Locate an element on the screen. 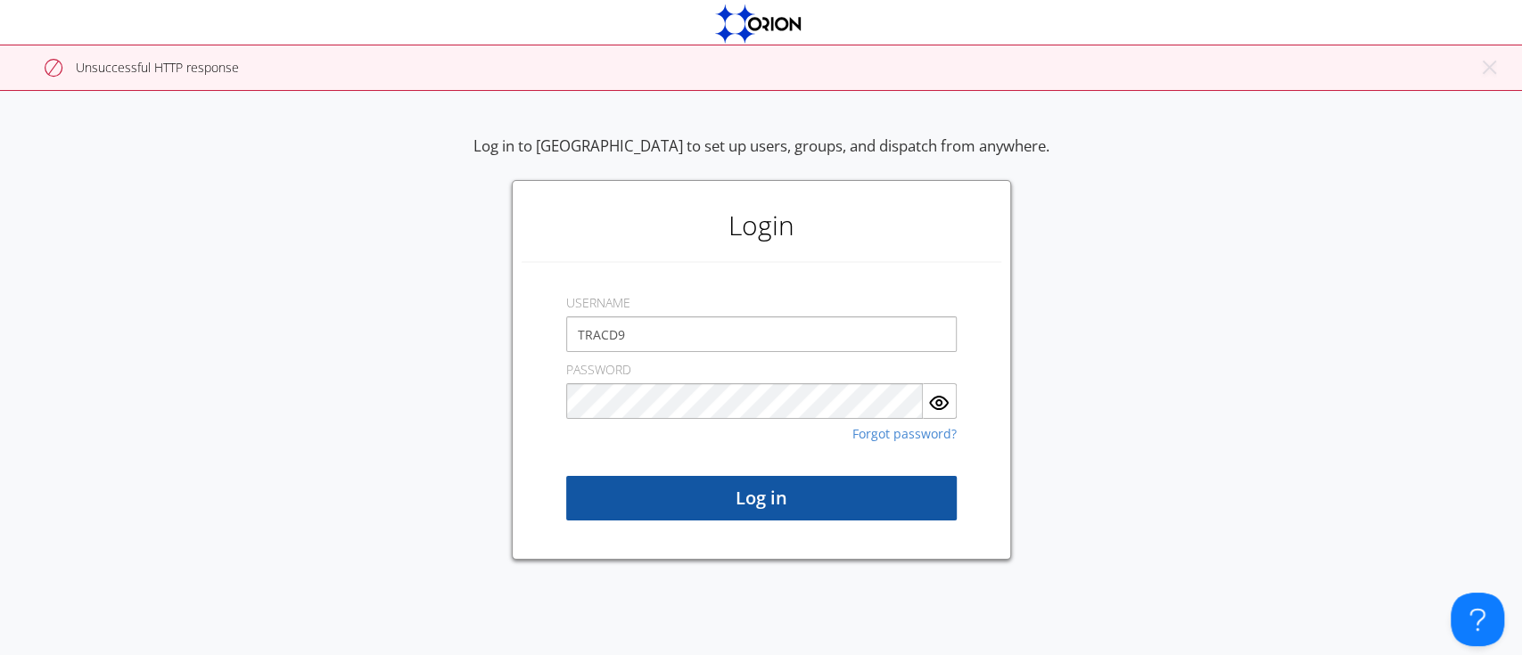 The height and width of the screenshot is (655, 1522). img: eye.svg is located at coordinates (939, 403).